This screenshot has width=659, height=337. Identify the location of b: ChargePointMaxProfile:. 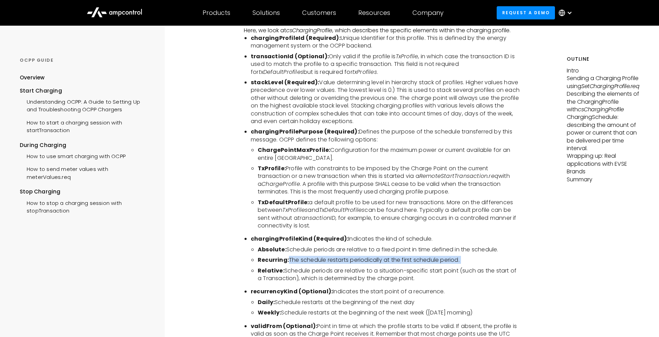
(294, 150).